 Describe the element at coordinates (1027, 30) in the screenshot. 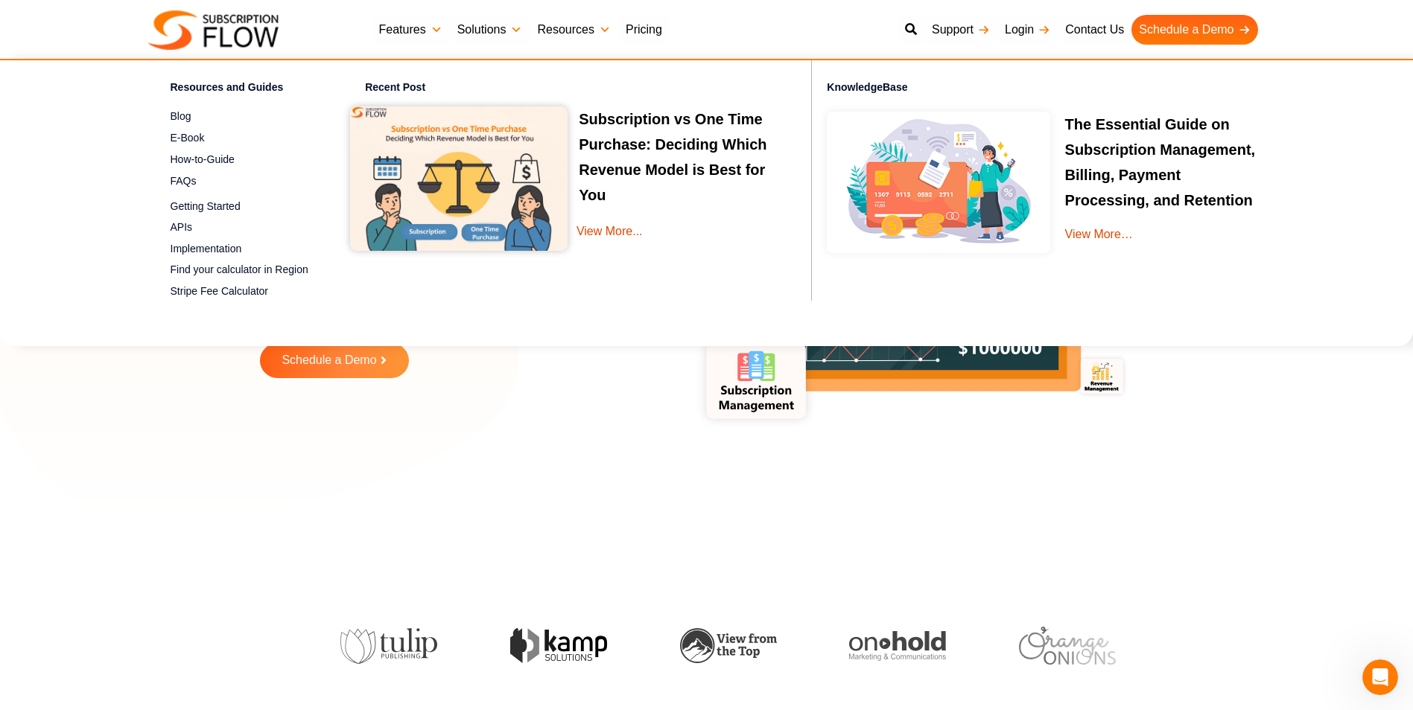

I see `a: Login` at that location.